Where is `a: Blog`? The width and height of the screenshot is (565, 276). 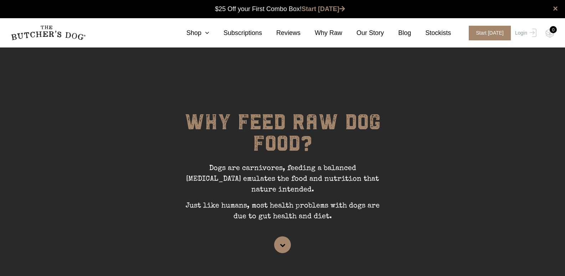
a: Blog is located at coordinates (398, 33).